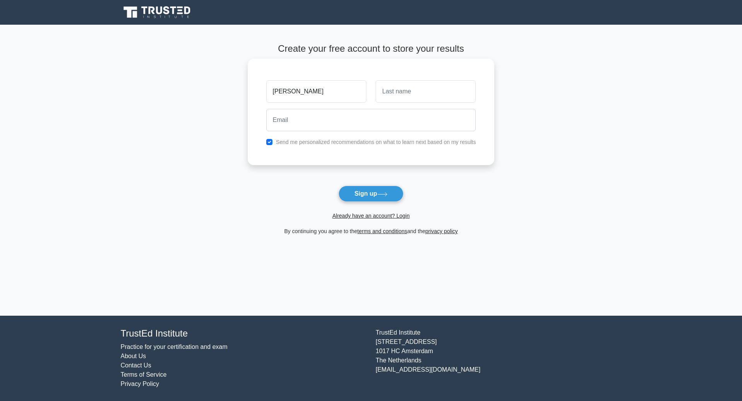 This screenshot has height=401, width=742. What do you see at coordinates (425, 92) in the screenshot?
I see `input: Last name` at bounding box center [425, 92].